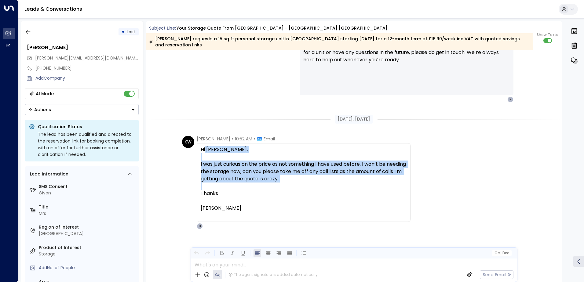  What do you see at coordinates (501, 253) in the screenshot?
I see `button: Cc|Bcc` at bounding box center [501, 253].